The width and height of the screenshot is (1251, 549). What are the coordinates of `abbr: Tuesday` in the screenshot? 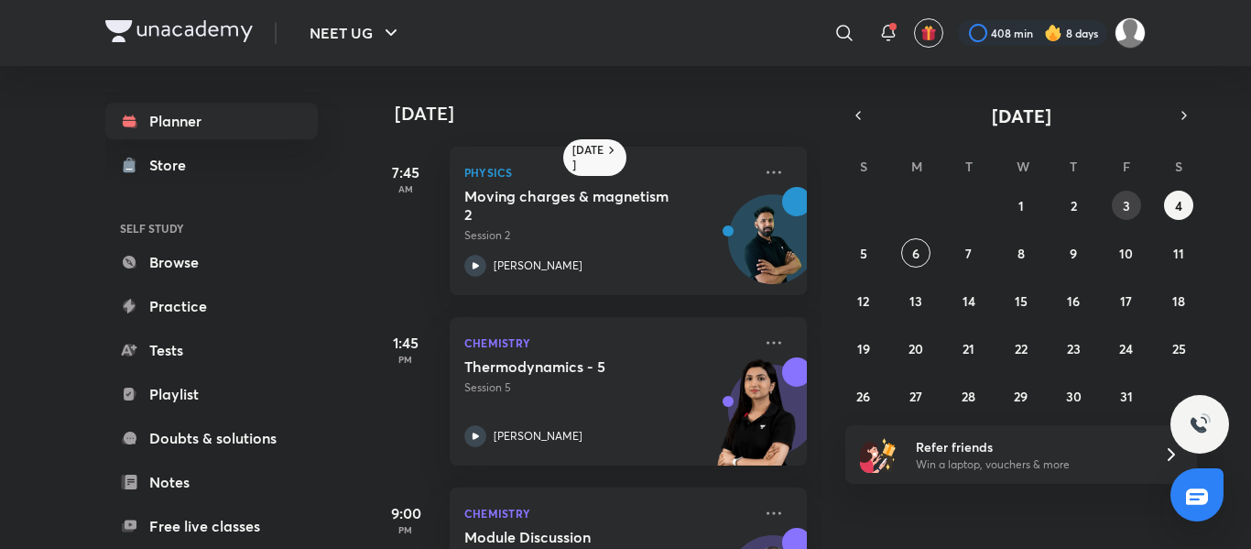 It's located at (969, 166).